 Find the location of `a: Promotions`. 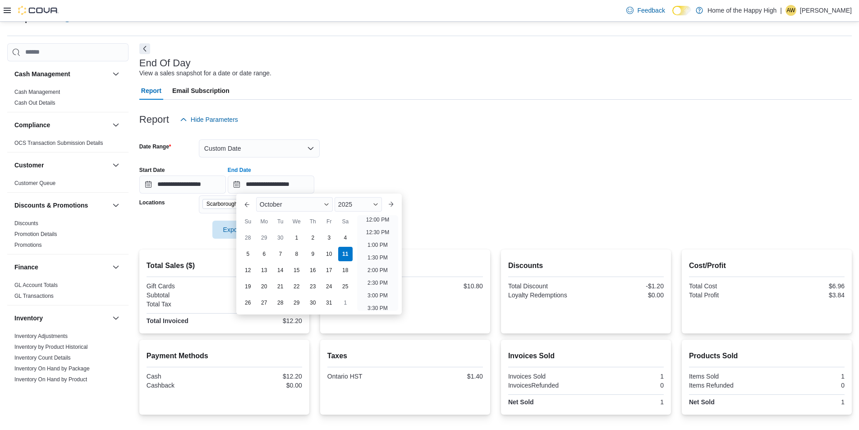

a: Promotions is located at coordinates (28, 245).